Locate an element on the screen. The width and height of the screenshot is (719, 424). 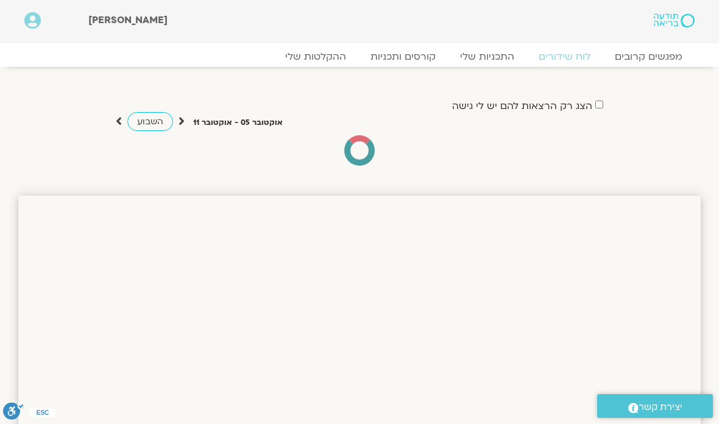
label: הצג רק הרצאות להם יש לי גישה is located at coordinates (522, 106).